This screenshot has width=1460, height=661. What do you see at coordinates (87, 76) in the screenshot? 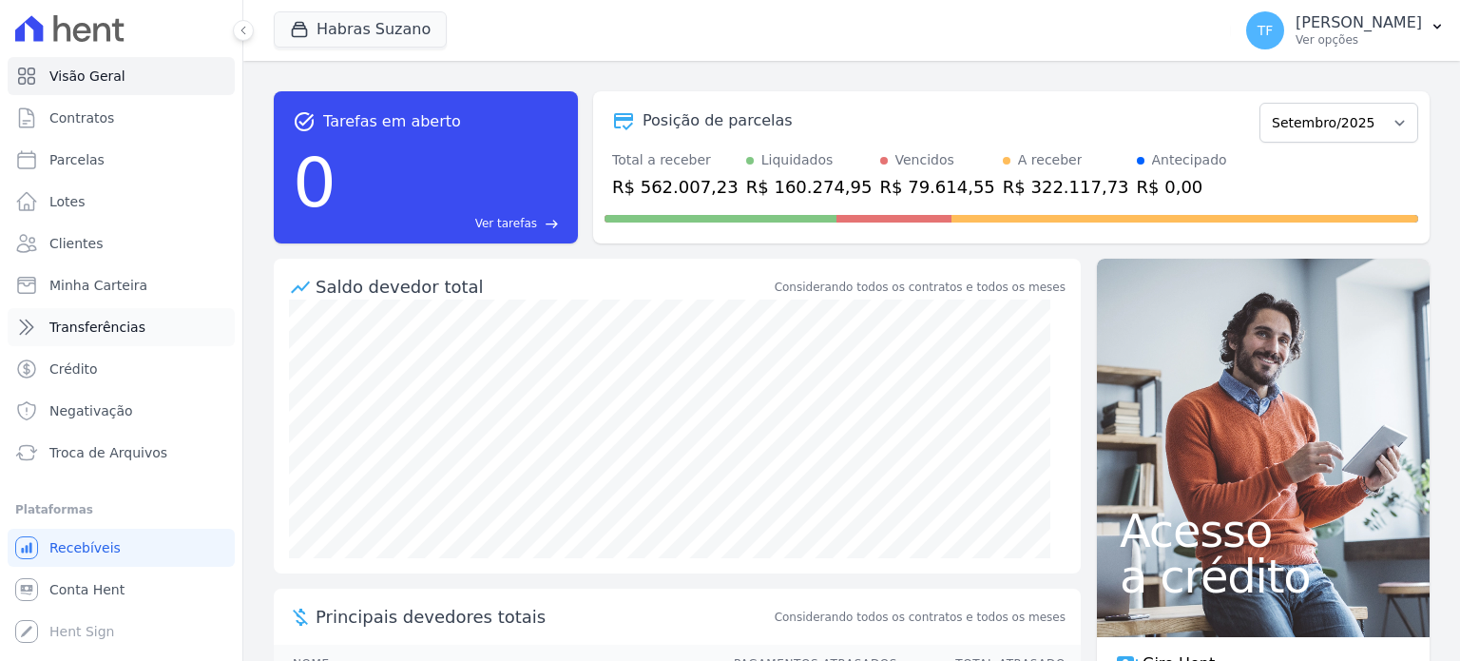
I see `span: Visão Geral` at bounding box center [87, 76].